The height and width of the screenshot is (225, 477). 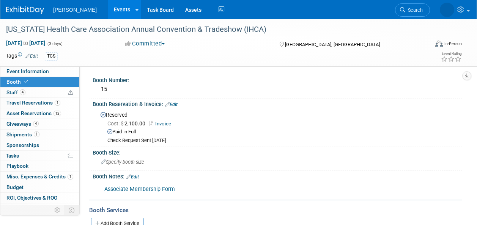 I want to click on a: Staff4, so click(x=40, y=93).